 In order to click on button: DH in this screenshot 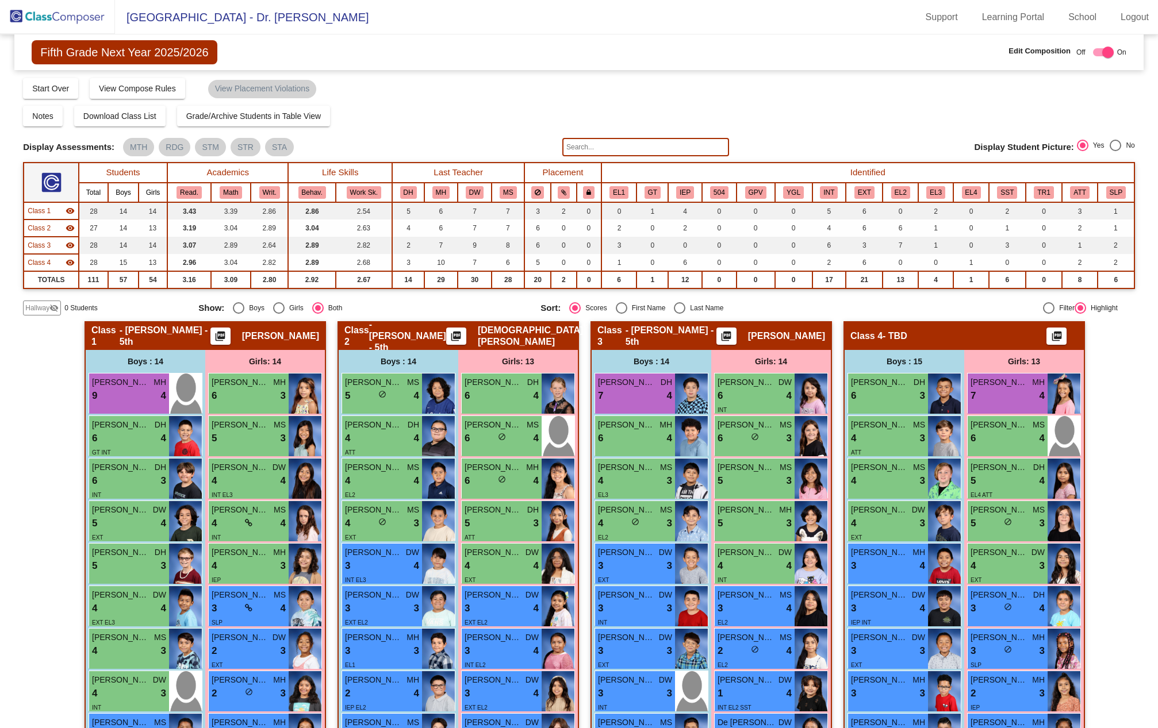, I will do `click(408, 193)`.